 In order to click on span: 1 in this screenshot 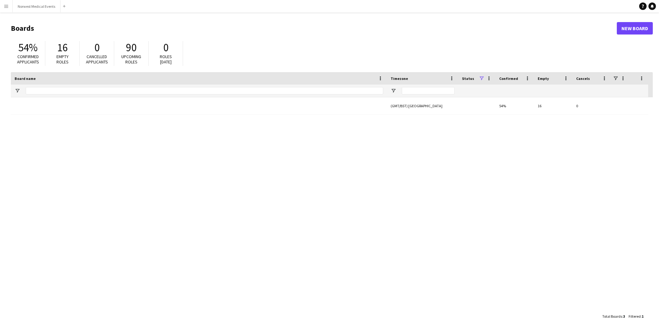, I will do `click(643, 316)`.